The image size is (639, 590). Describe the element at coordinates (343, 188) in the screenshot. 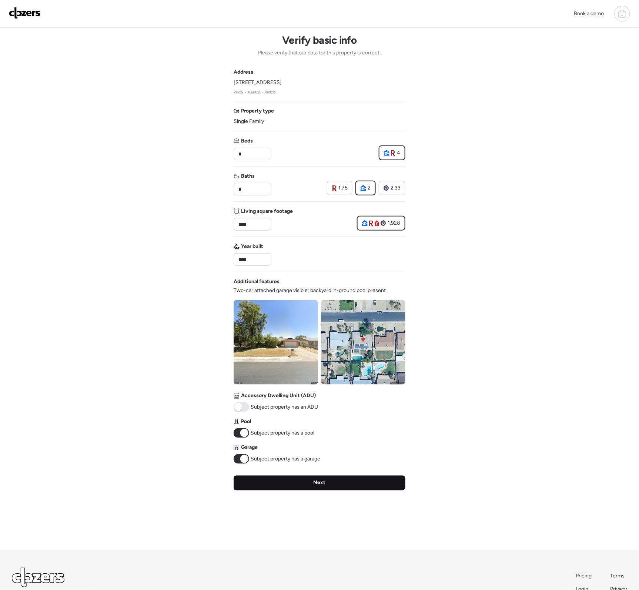

I see `span: 1.75` at that location.